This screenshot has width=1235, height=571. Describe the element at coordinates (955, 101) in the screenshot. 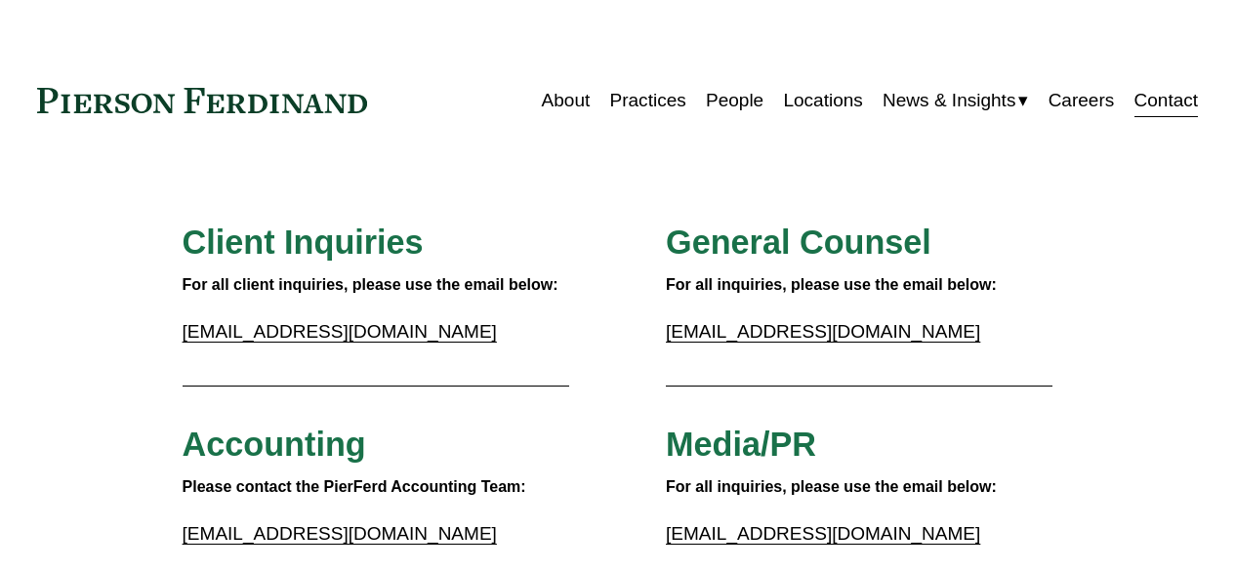

I see `a: folder dropdown` at that location.